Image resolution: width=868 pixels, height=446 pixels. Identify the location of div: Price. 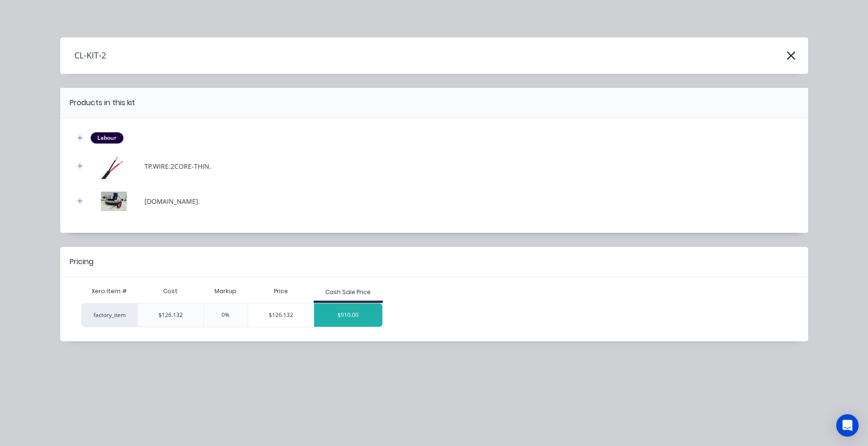
(281, 291).